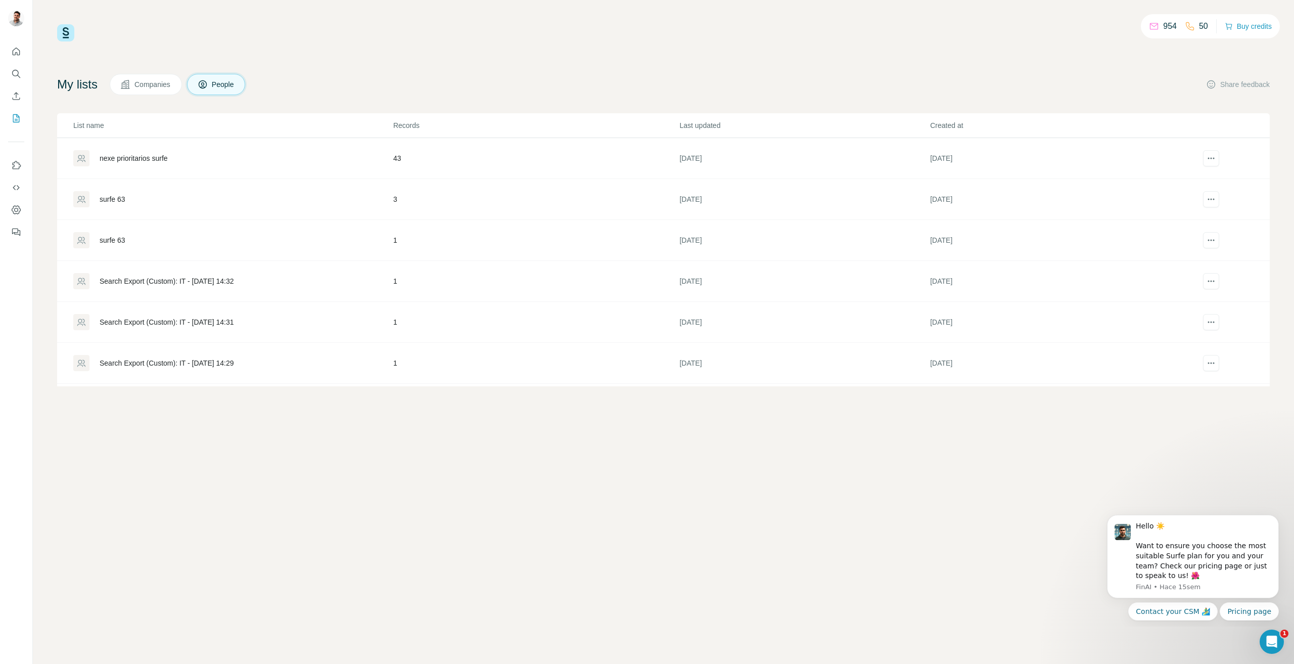 The image size is (1294, 664). I want to click on button: My lists, so click(16, 118).